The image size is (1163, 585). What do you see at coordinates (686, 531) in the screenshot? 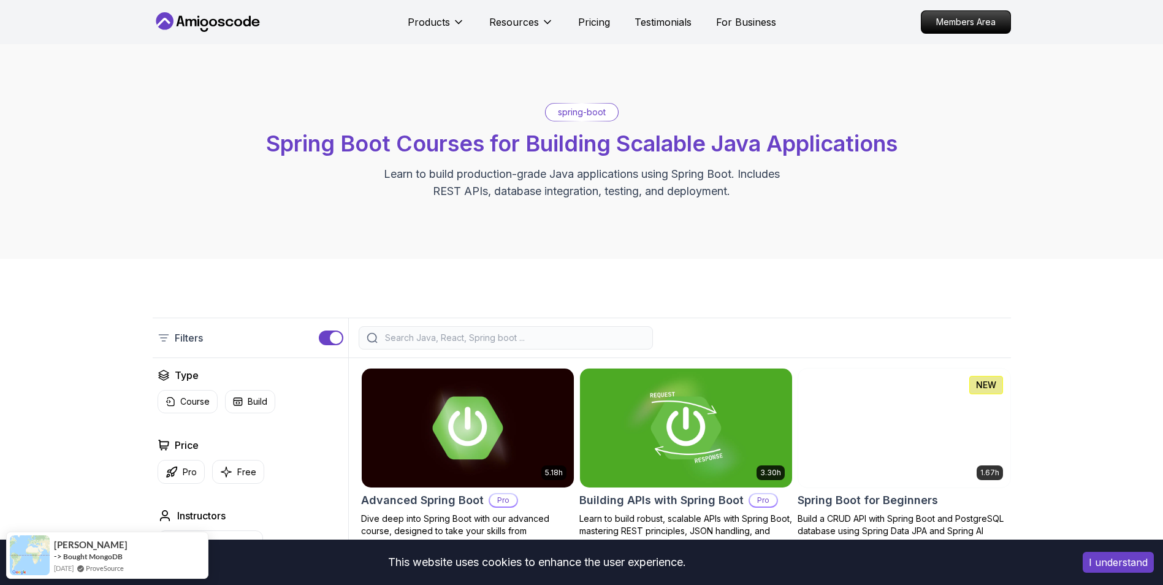
I see `p: Learn to build robust, scalable APIs with Spring Boot, mastering REST principles, JSON handling, ...` at bounding box center [686, 531].